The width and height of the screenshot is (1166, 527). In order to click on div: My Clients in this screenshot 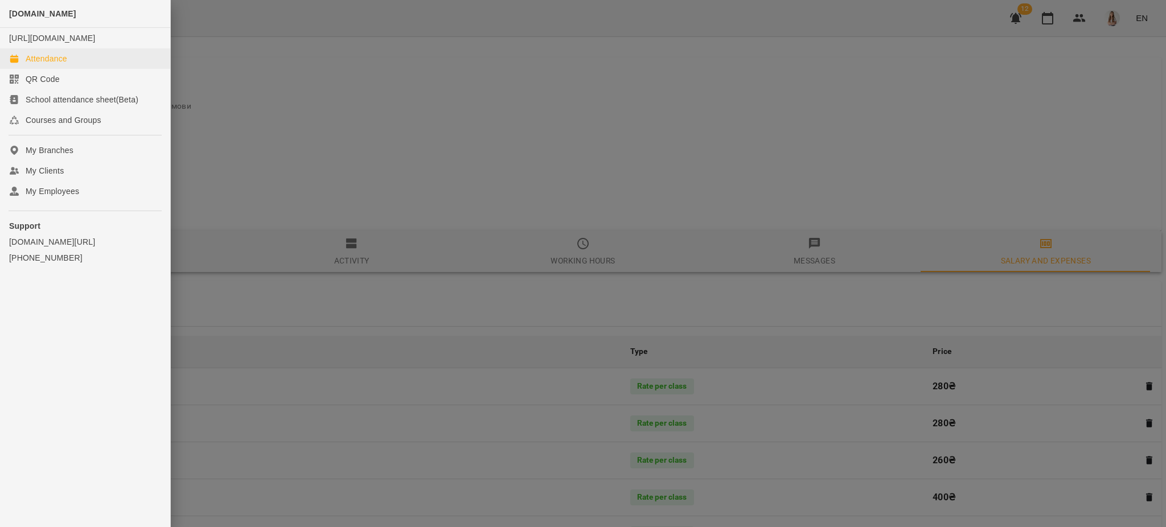, I will do `click(44, 171)`.